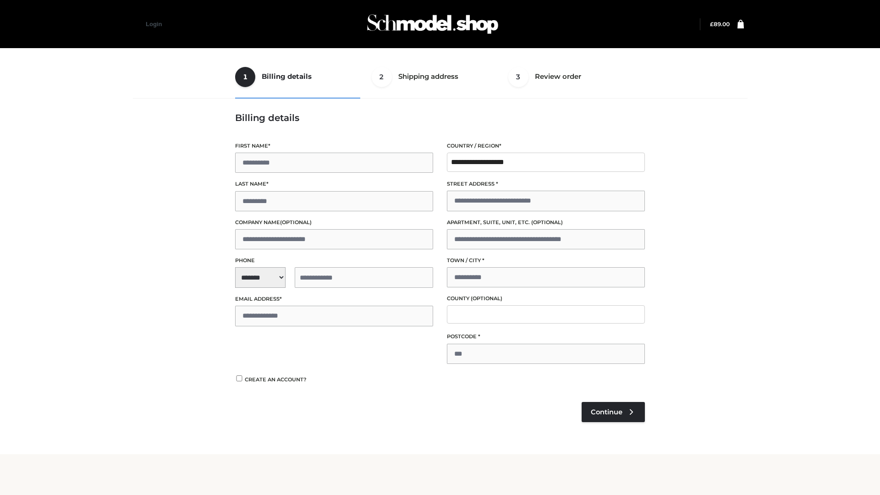  I want to click on h3: Billing details, so click(440, 118).